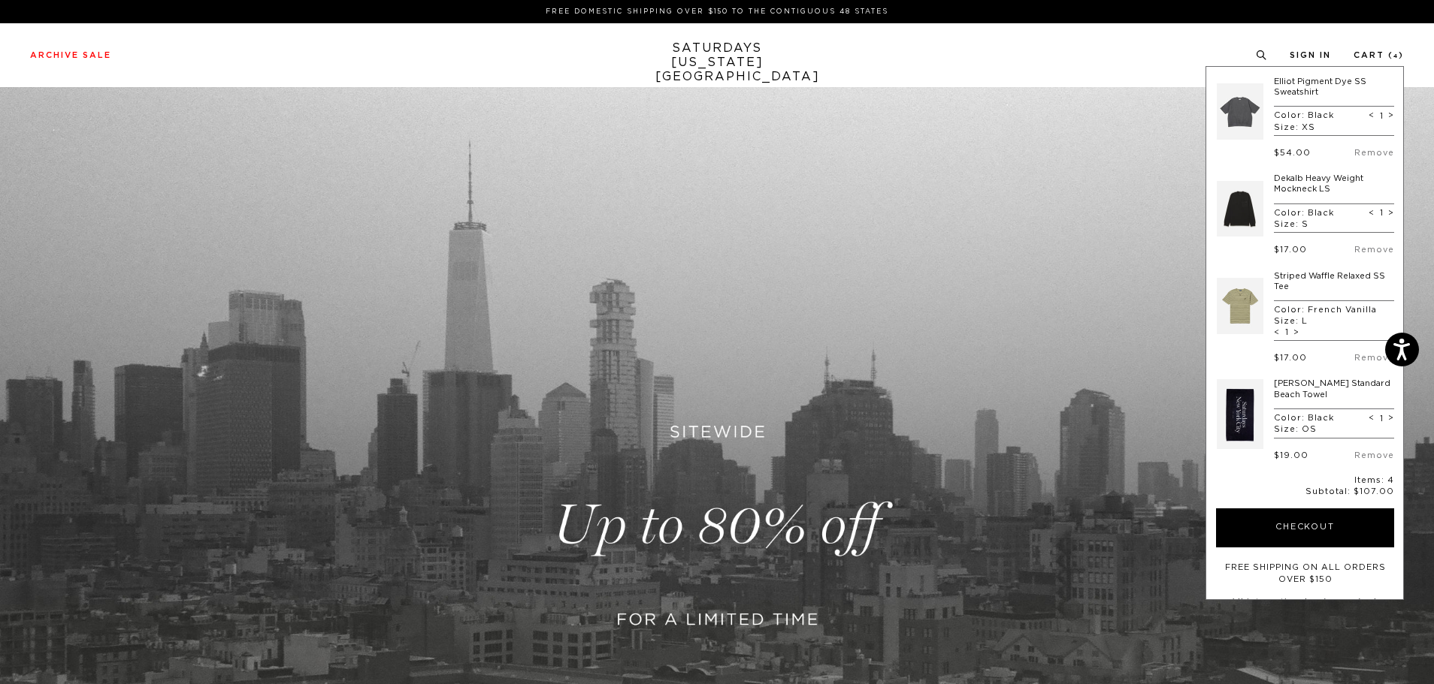  Describe the element at coordinates (1329, 281) in the screenshot. I see `a: Striped Waffle Relaxed SS Tee` at that location.